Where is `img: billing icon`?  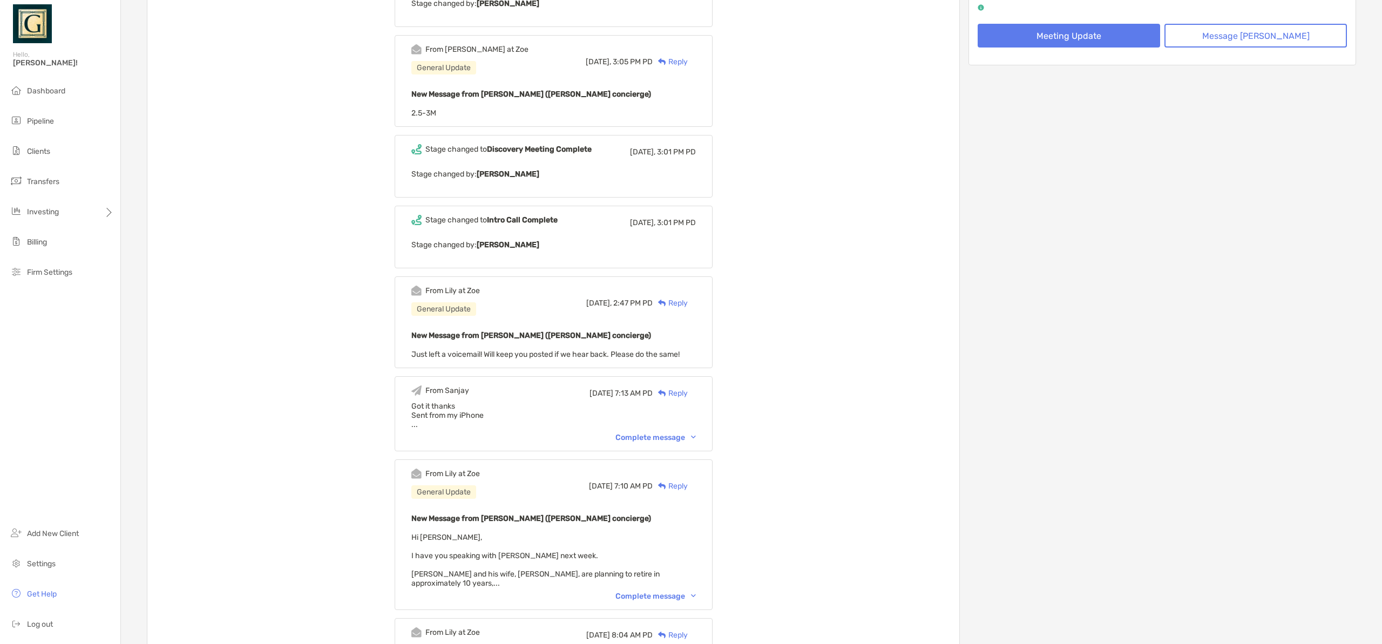
img: billing icon is located at coordinates (16, 241).